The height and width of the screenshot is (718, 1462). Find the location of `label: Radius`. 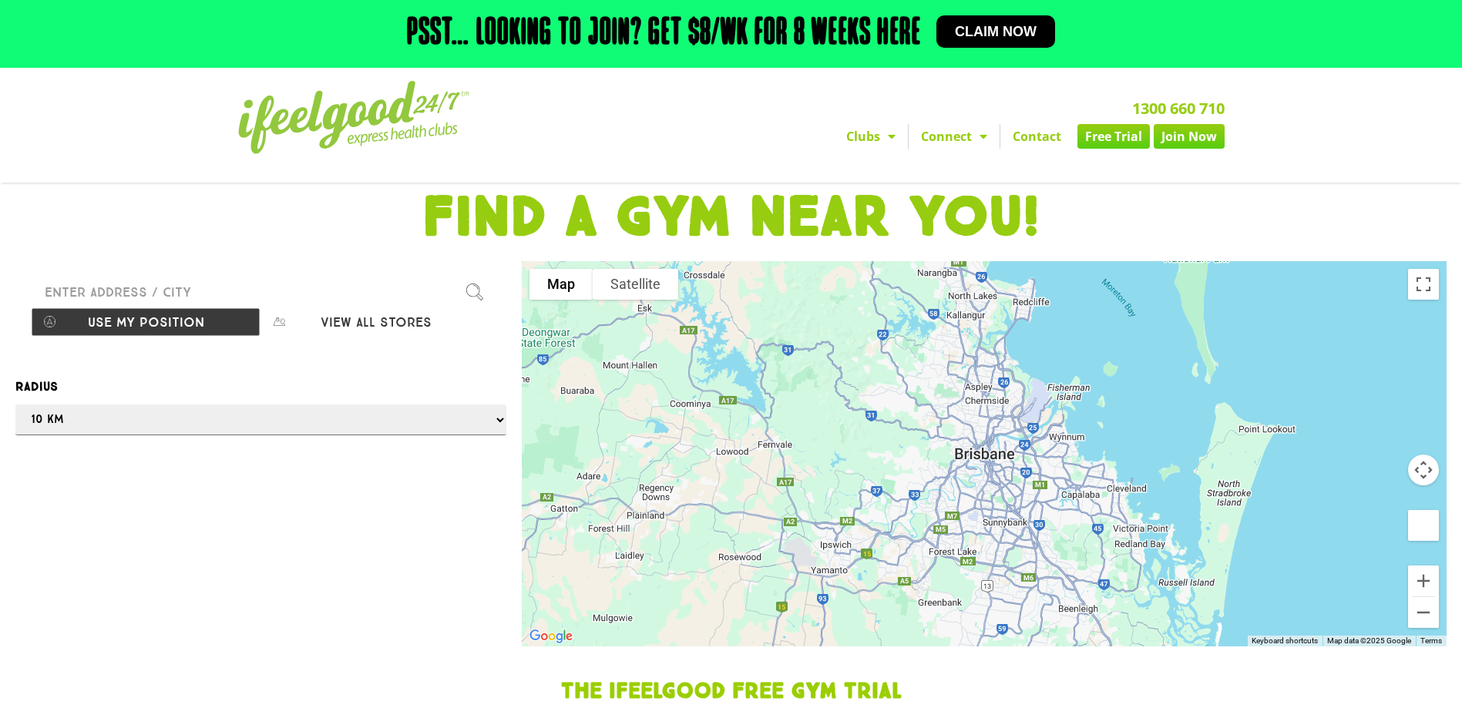

label: Radius is located at coordinates (260, 387).